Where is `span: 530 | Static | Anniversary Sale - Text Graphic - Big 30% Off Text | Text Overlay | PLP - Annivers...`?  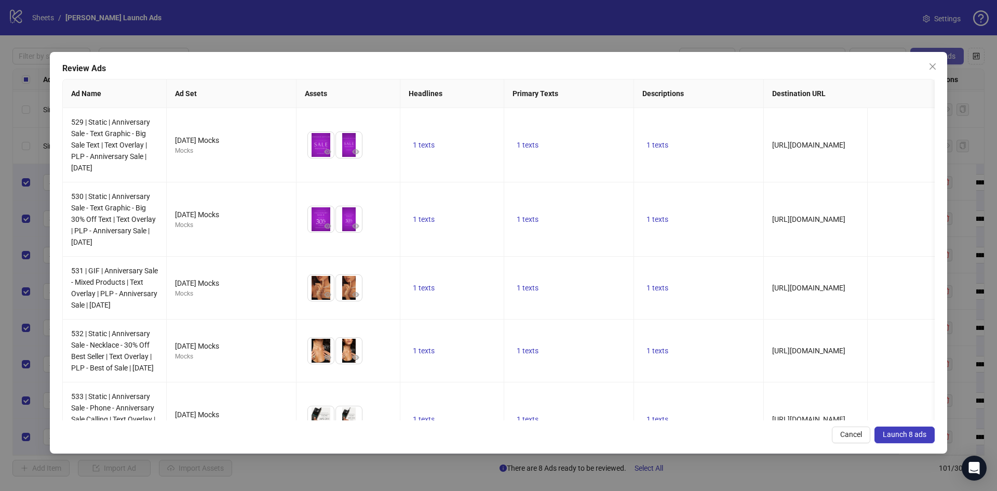 span: 530 | Static | Anniversary Sale - Text Graphic - Big 30% Off Text | Text Overlay | PLP - Annivers... is located at coordinates (113, 219).